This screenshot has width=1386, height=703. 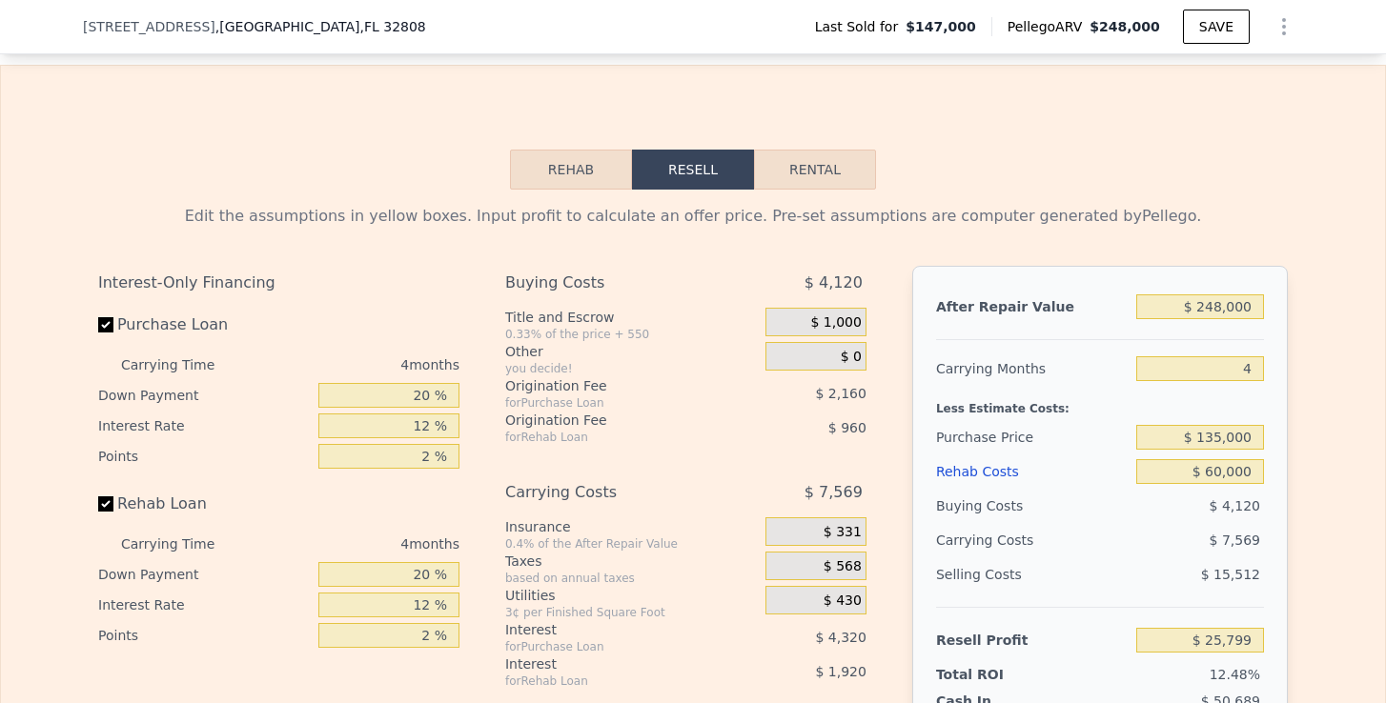 What do you see at coordinates (631, 544) in the screenshot?
I see `div: 0.4% of the After Repair Value` at bounding box center [631, 544].